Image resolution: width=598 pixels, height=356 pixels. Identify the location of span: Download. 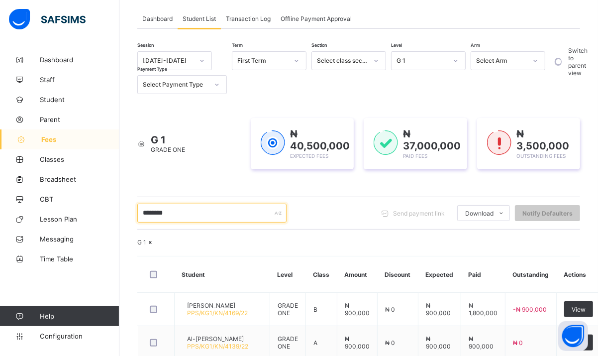
(479, 213).